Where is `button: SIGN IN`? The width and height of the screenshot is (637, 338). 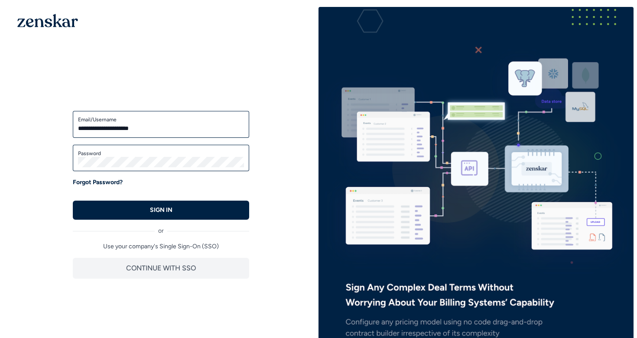 button: SIGN IN is located at coordinates (161, 210).